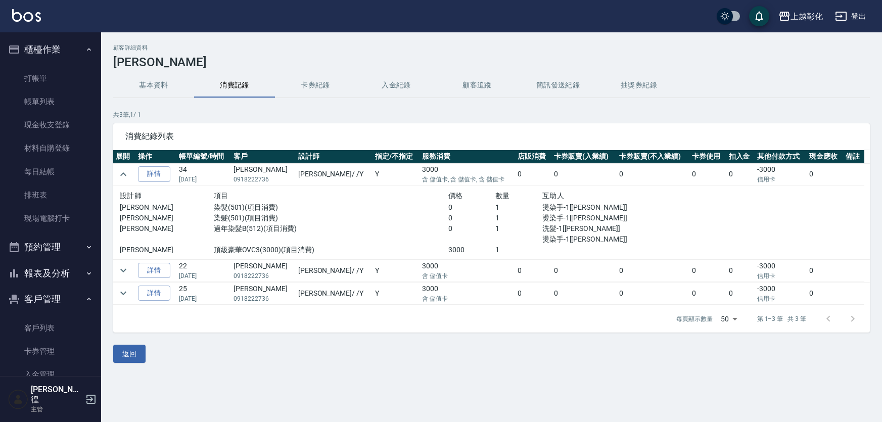  What do you see at coordinates (51, 328) in the screenshot?
I see `a: 客戶列表` at bounding box center [51, 328].